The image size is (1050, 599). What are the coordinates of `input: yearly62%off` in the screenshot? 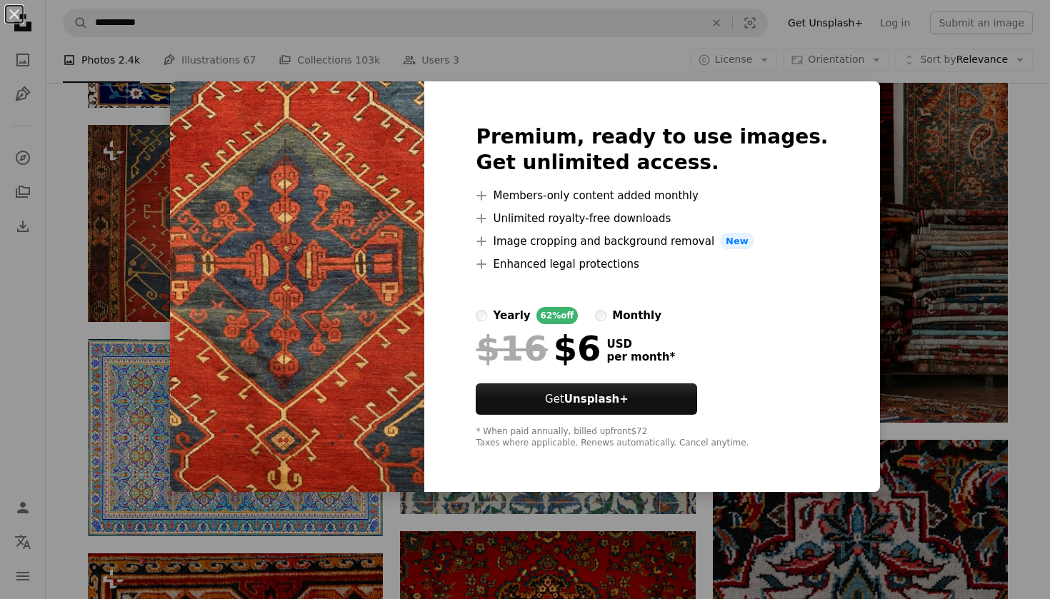 It's located at (481, 316).